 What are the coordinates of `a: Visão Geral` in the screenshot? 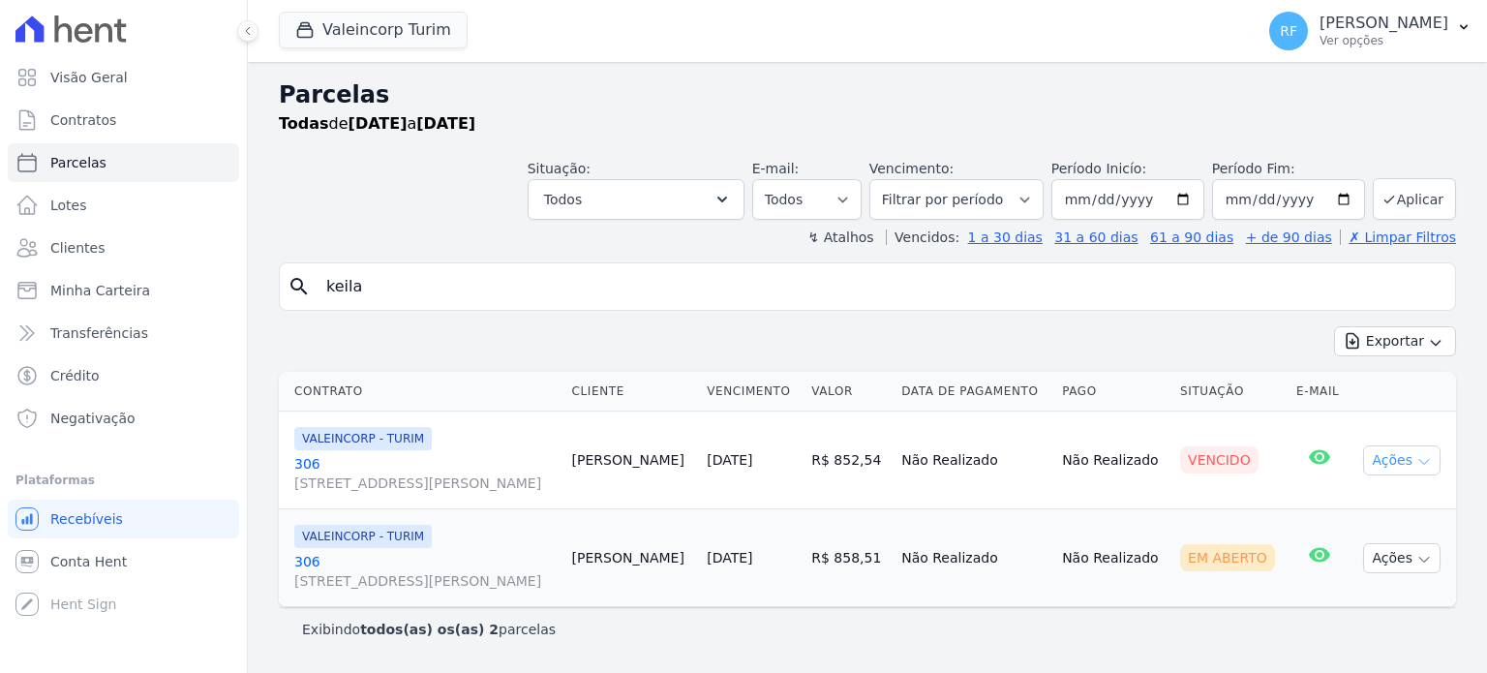 It's located at (123, 77).